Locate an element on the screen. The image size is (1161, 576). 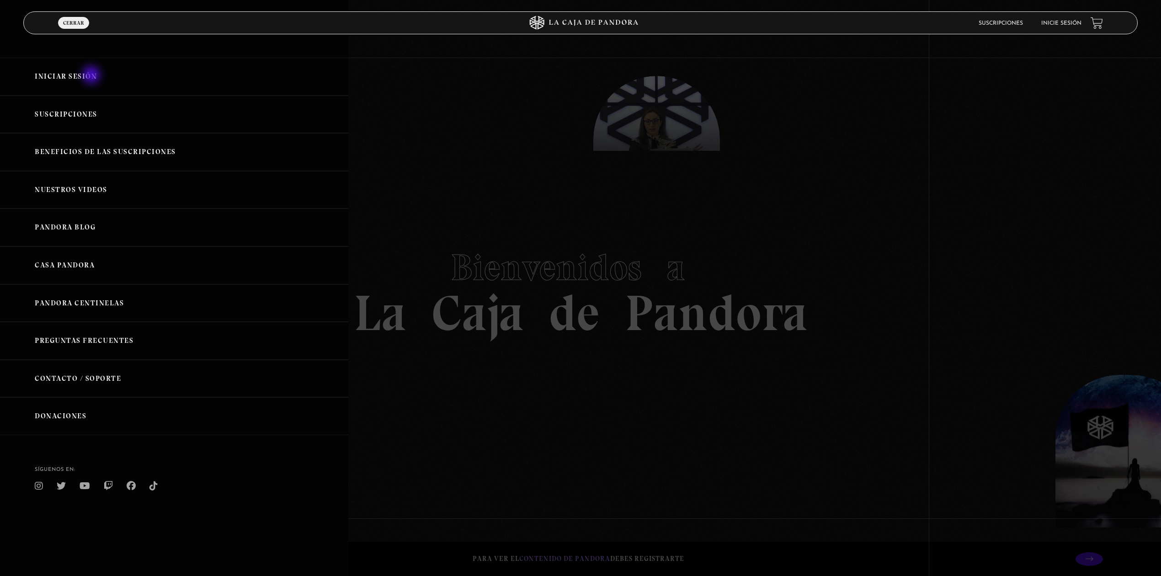
span: Menu is located at coordinates (74, 31).